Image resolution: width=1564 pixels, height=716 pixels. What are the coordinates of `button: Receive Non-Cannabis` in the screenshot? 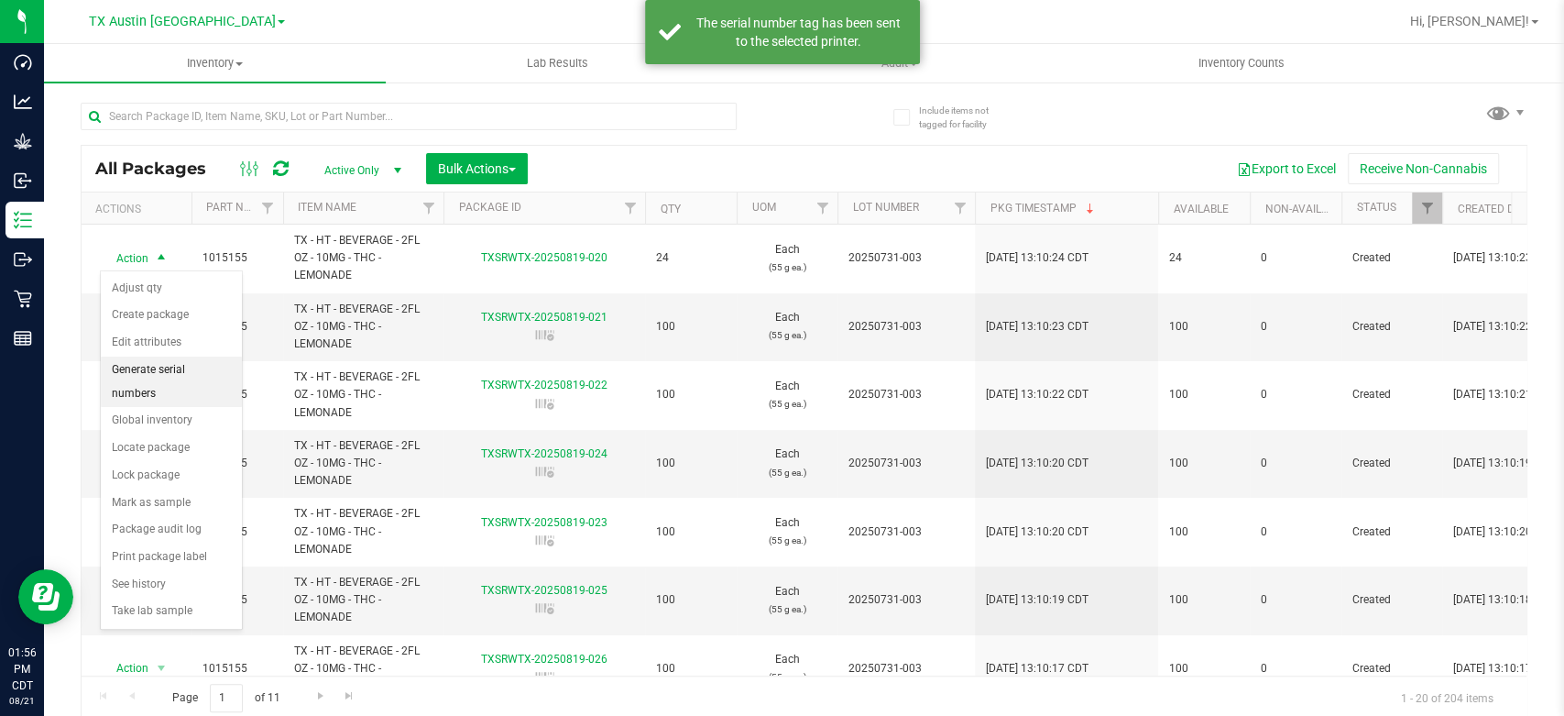 It's located at (1423, 169).